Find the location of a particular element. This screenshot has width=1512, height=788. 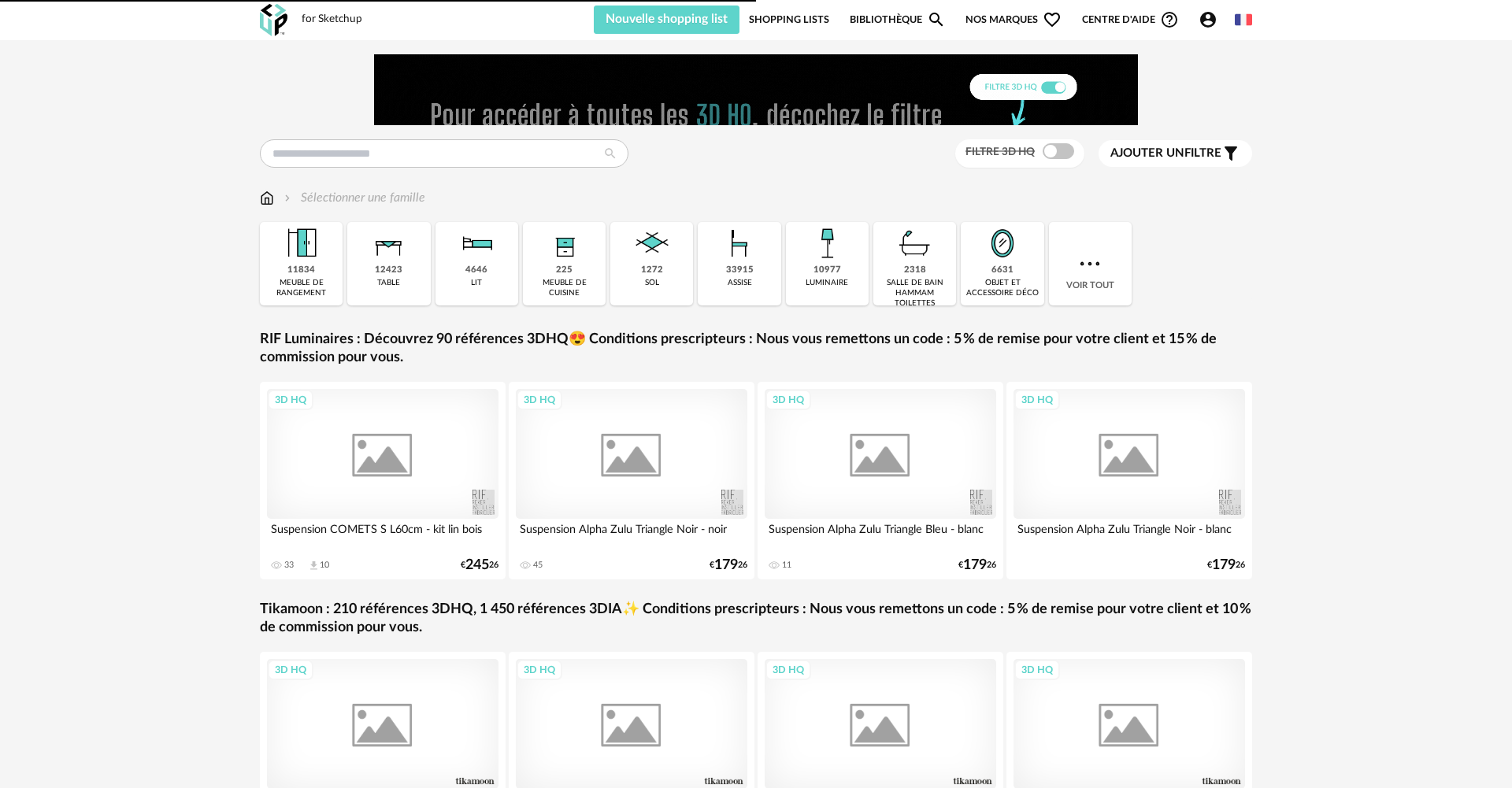

img: svg+xml;base64,PHN2ZyB3aWR0aD0iMTYiIGhlaWdodD0iMTciIHZpZXdCb3g9IjAgMCAxNiAxNyIgZmlsbD0ibm9uZSIgeG... is located at coordinates (267, 198).